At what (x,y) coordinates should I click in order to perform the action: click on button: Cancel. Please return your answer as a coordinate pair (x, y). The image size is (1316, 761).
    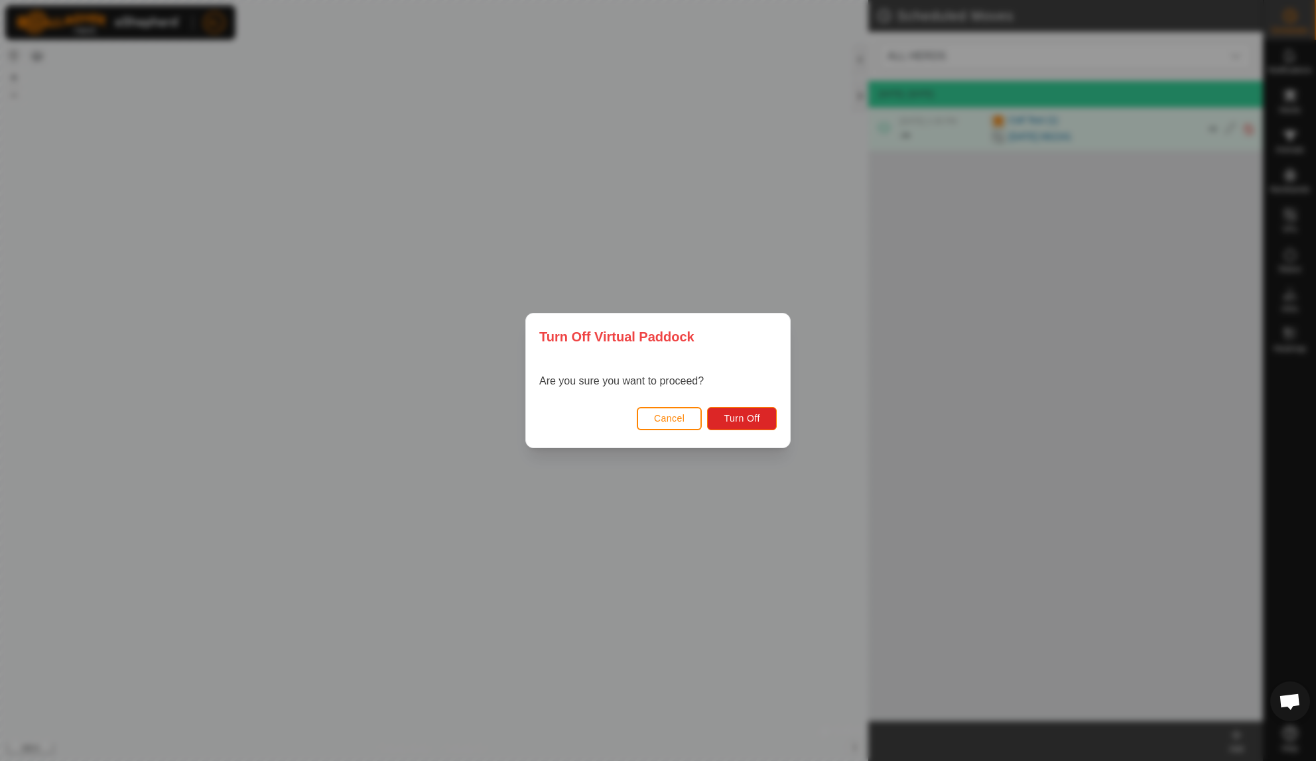
    Looking at the image, I should click on (669, 419).